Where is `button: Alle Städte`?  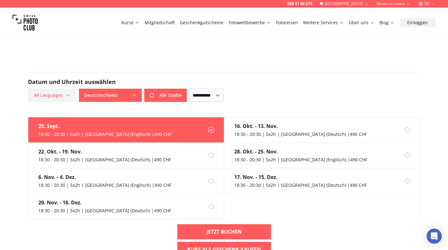 button: Alle Städte is located at coordinates (165, 95).